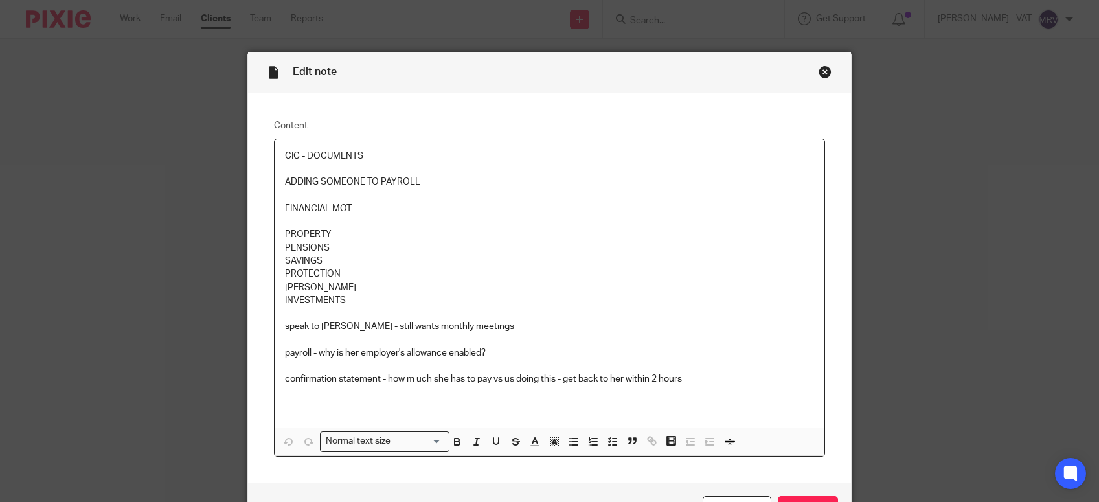 The image size is (1099, 502). Describe the element at coordinates (549, 248) in the screenshot. I see `p: PENSIONS` at that location.